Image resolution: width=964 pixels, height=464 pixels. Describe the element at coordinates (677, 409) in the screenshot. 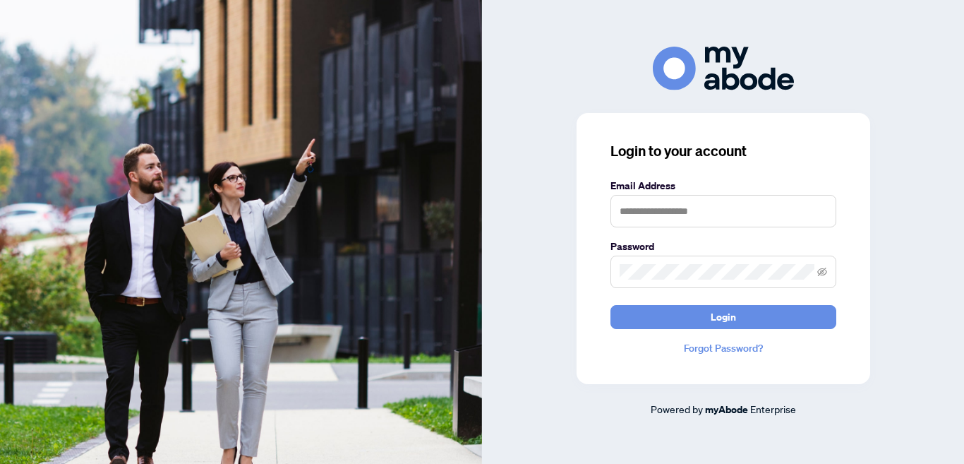

I see `span: Powered by` at that location.